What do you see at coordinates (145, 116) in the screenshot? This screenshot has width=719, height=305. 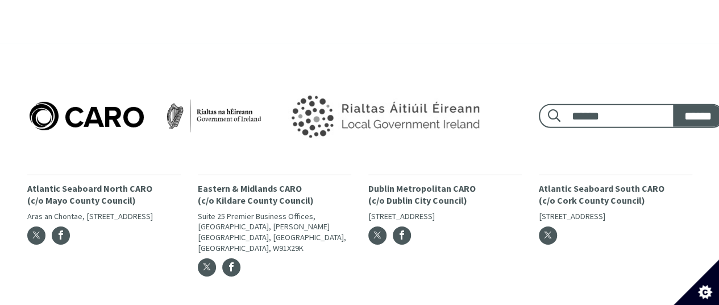 I see `img: Caro logo` at bounding box center [145, 116].